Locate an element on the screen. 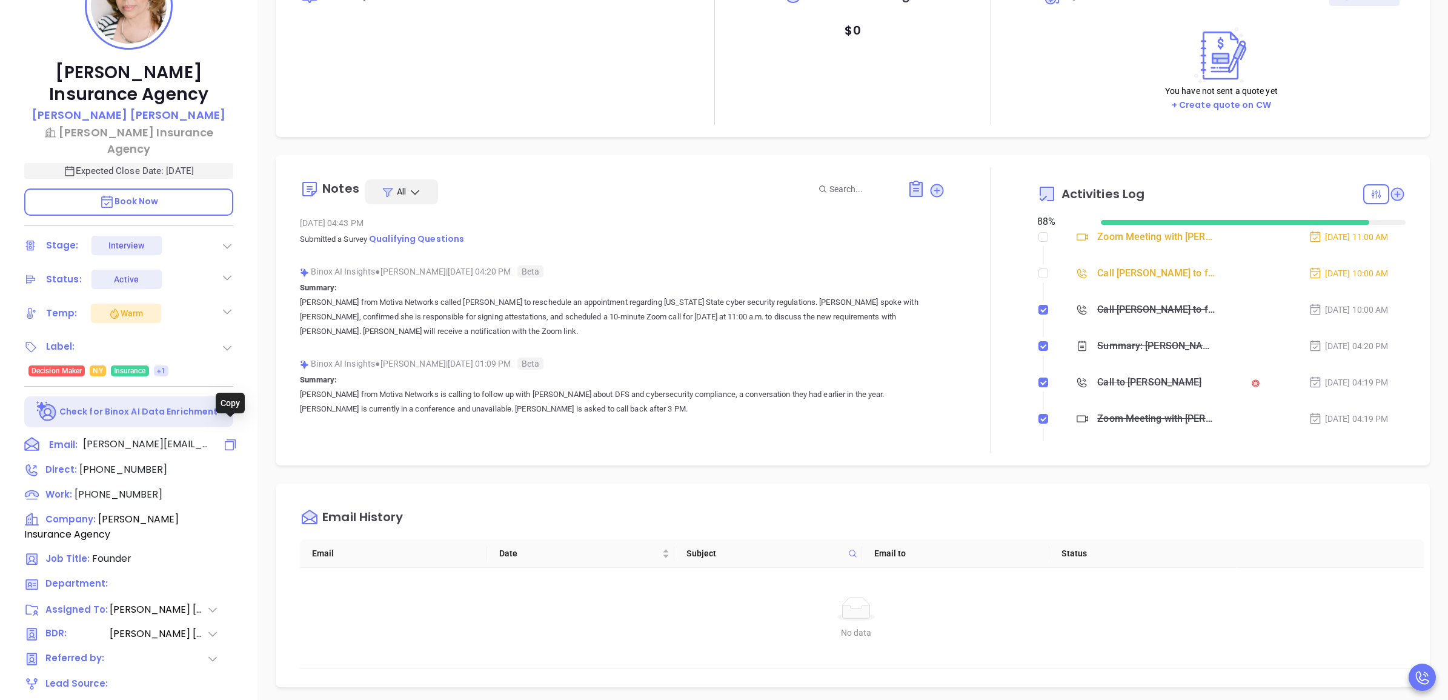  div: Copy is located at coordinates (230, 403).